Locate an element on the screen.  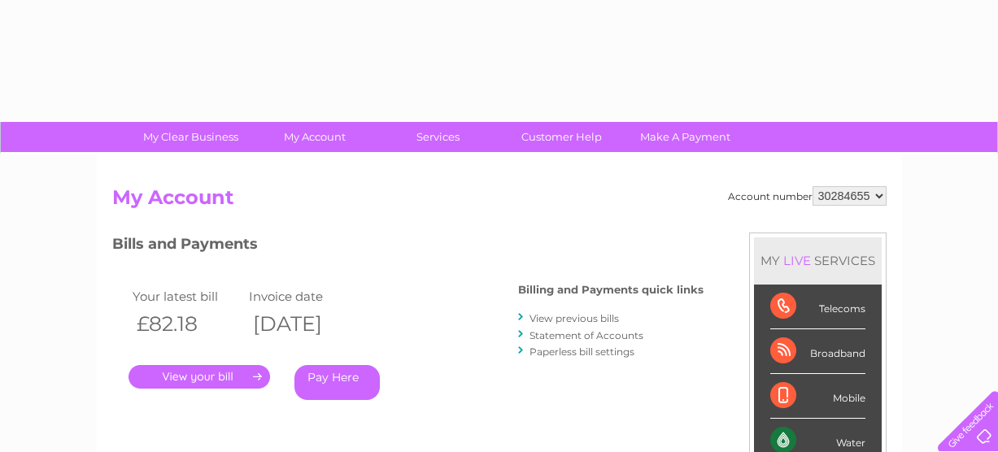
a: Pay Here is located at coordinates (337, 382).